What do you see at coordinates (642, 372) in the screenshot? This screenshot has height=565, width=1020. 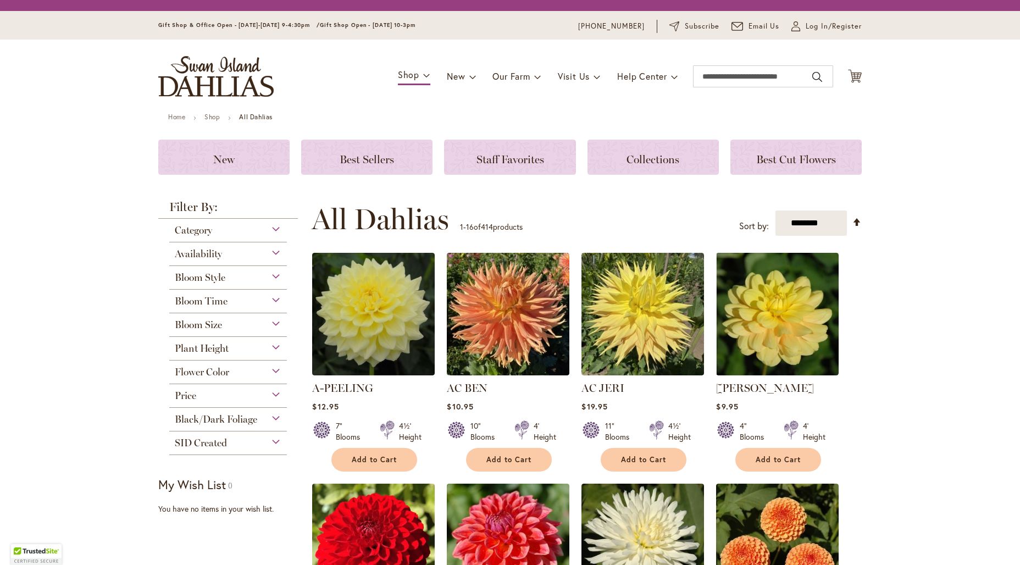 I see `a: AC Jeri` at bounding box center [642, 372].